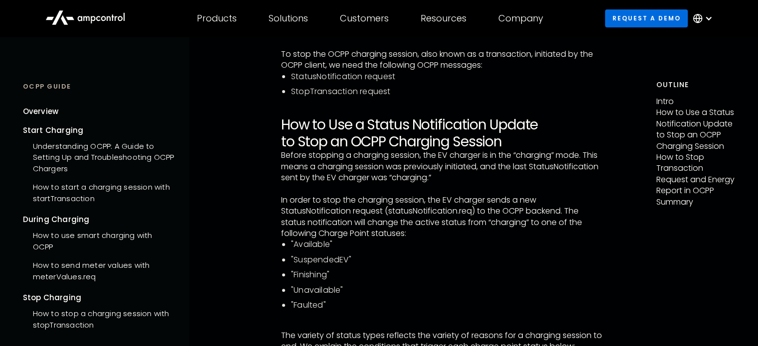 The width and height of the screenshot is (758, 346). I want to click on li: StatusNotification request, so click(446, 77).